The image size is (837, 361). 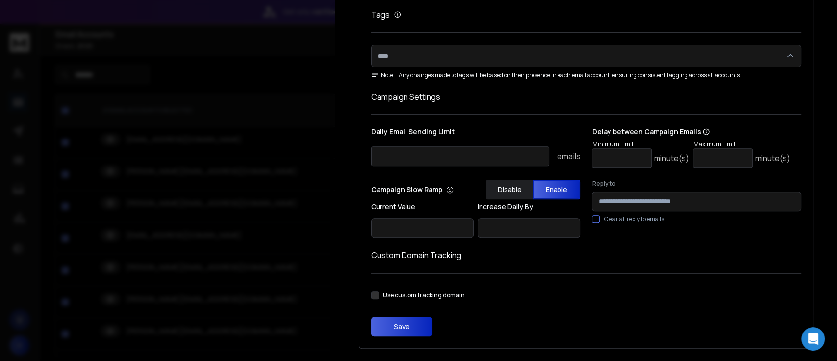 I want to click on h1: Tags, so click(x=381, y=15).